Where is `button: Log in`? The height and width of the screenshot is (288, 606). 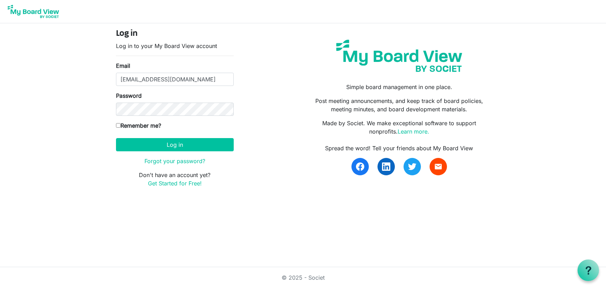 button: Log in is located at coordinates (175, 145).